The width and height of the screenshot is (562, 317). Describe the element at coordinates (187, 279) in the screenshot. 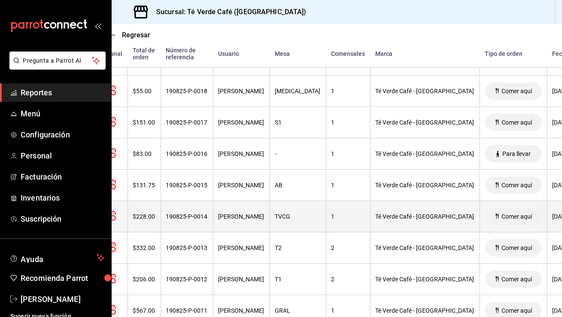

I see `div: 190825-P-0012` at that location.